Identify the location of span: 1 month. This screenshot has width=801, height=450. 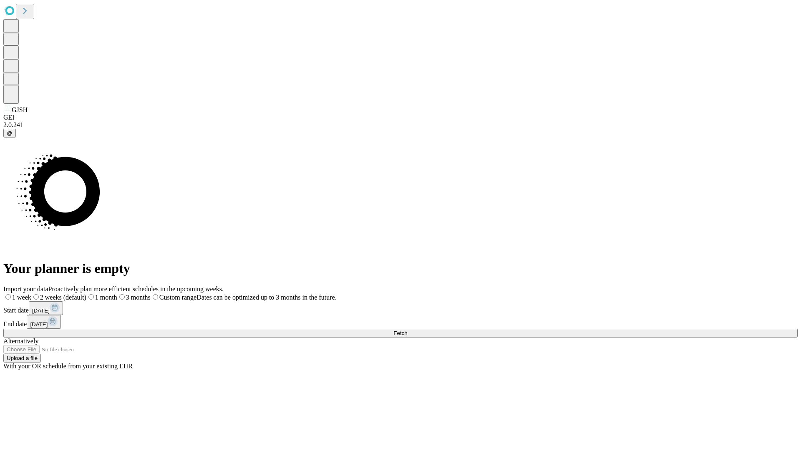
(106, 297).